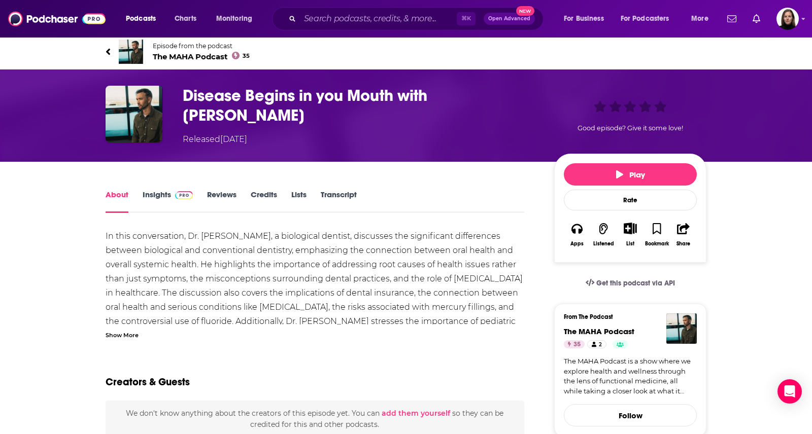 The width and height of the screenshot is (812, 434). What do you see at coordinates (635, 283) in the screenshot?
I see `span: Get this podcast via API` at bounding box center [635, 283].